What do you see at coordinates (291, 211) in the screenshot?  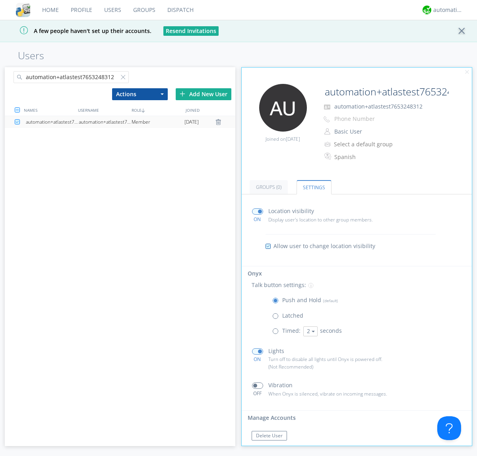 I see `p: Location visibility` at bounding box center [291, 211].